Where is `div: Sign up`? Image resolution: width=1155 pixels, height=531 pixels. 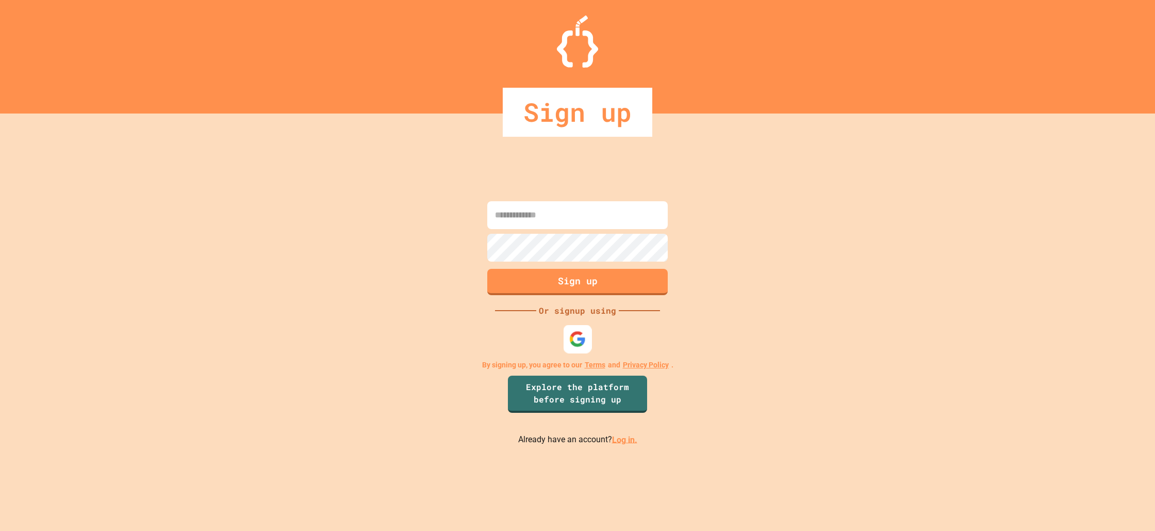 div: Sign up is located at coordinates (578, 112).